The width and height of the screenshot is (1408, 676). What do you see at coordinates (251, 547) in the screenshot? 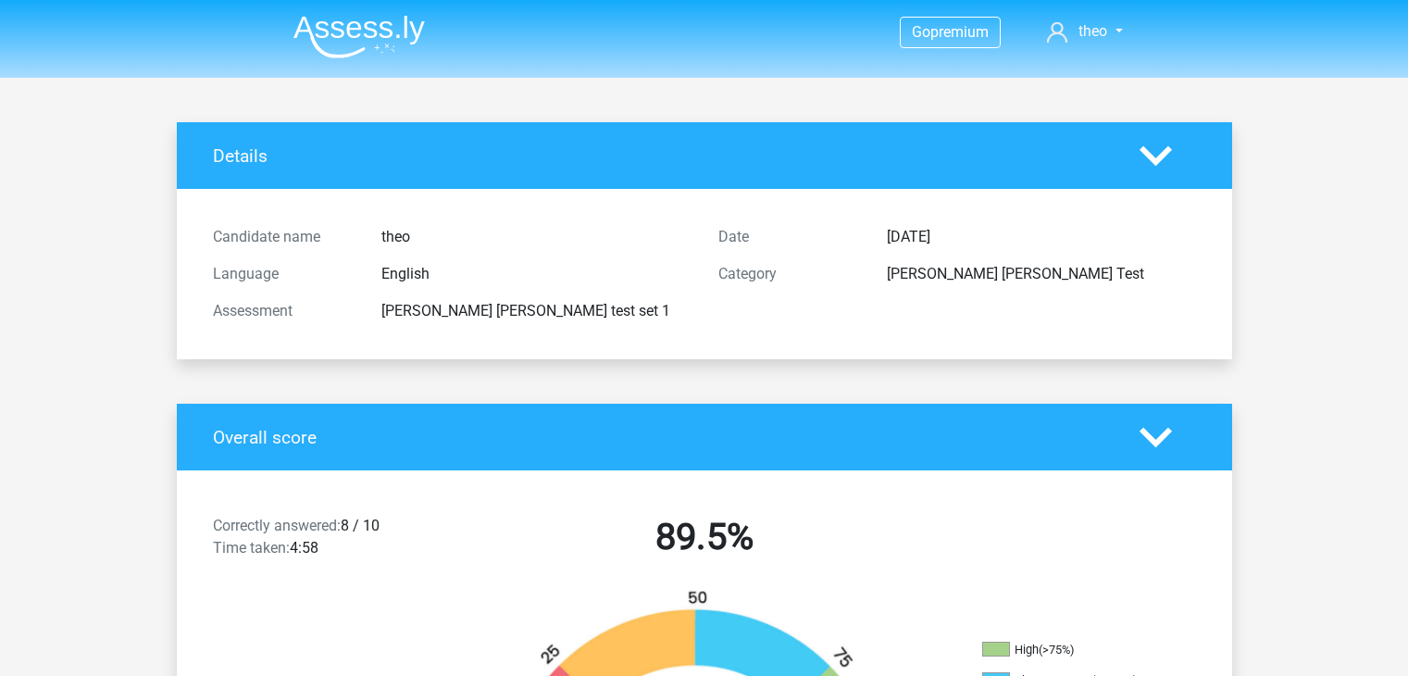
I see `span: Time taken:` at bounding box center [251, 547].